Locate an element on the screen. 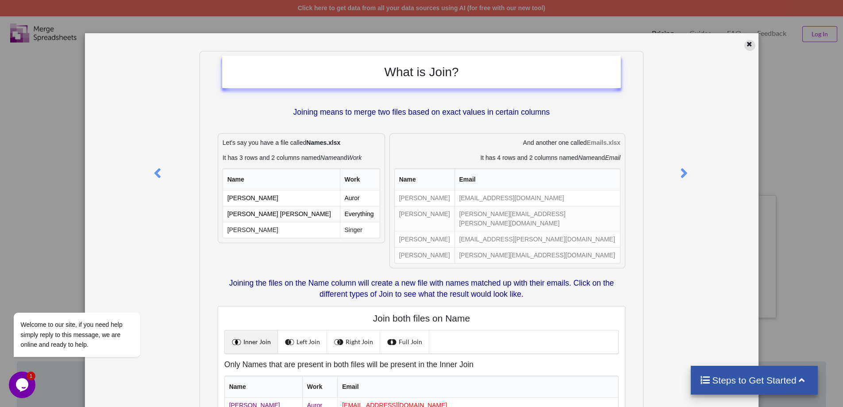  i: Email is located at coordinates (612, 158).